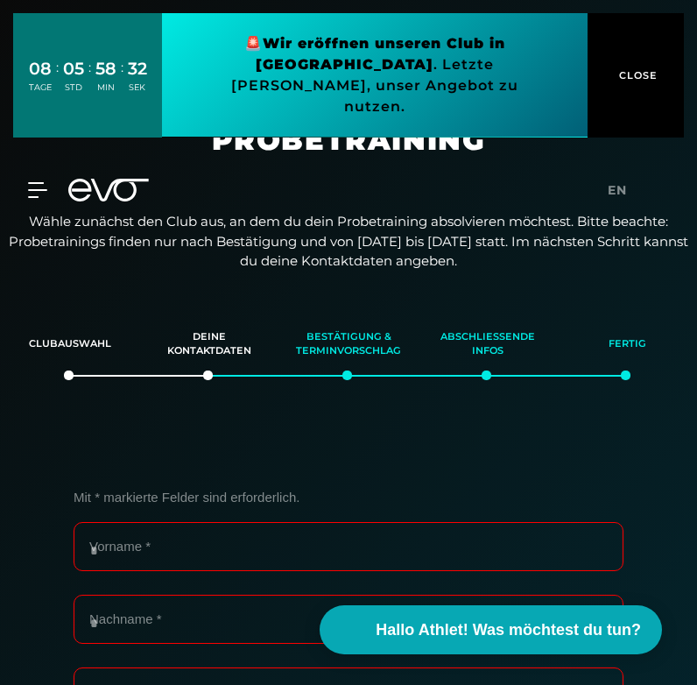 This screenshot has height=685, width=697. I want to click on div: Abschließende Infos, so click(488, 344).